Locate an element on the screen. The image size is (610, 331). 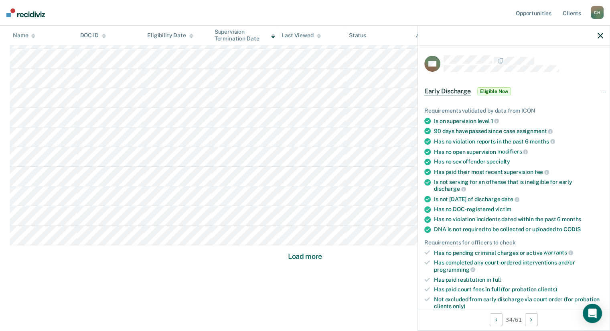
span: 1 is located at coordinates (495, 121).